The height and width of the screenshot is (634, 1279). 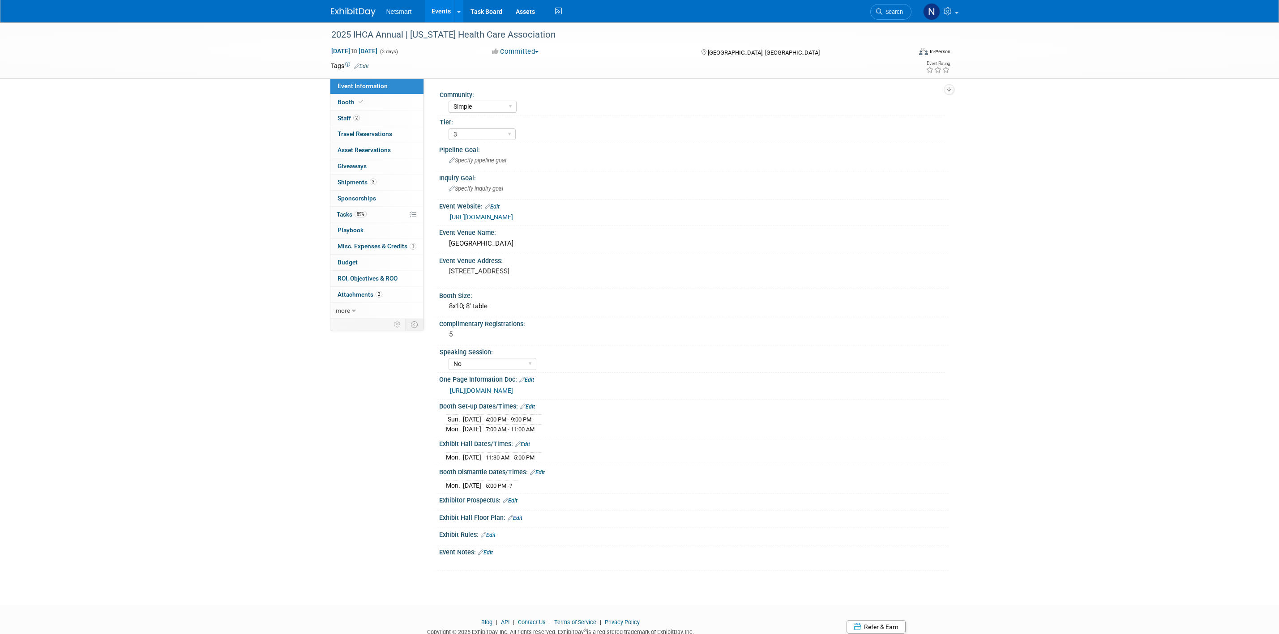 What do you see at coordinates (357, 182) in the screenshot?
I see `span: Shipments` at bounding box center [357, 182].